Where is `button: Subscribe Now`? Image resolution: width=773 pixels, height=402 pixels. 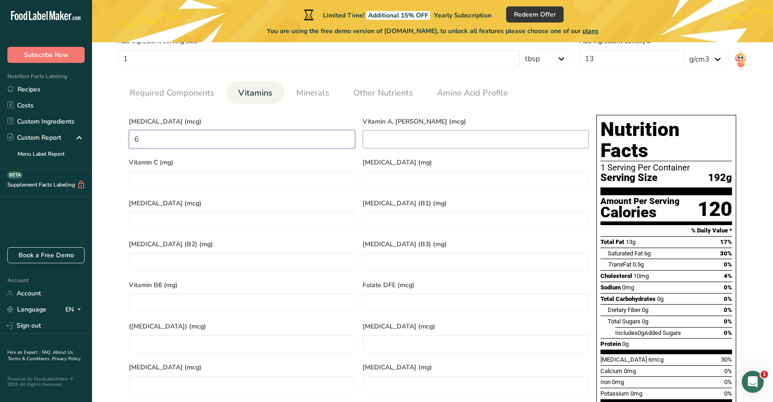 button: Subscribe Now is located at coordinates (46, 55).